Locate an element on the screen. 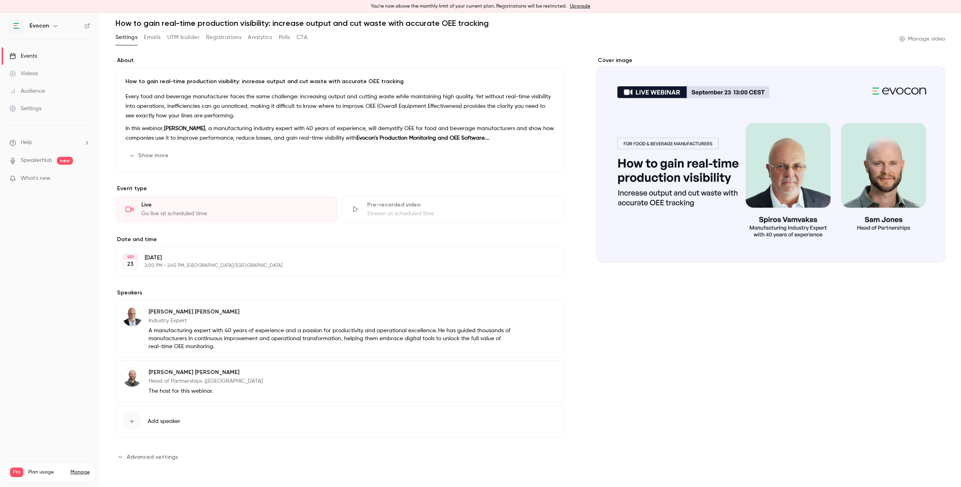 The width and height of the screenshot is (961, 487). p: Event type is located at coordinates (340, 189).